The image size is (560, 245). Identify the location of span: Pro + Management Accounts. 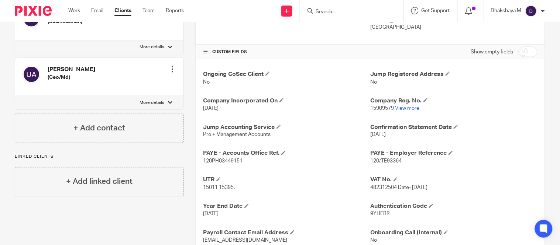
(237, 135).